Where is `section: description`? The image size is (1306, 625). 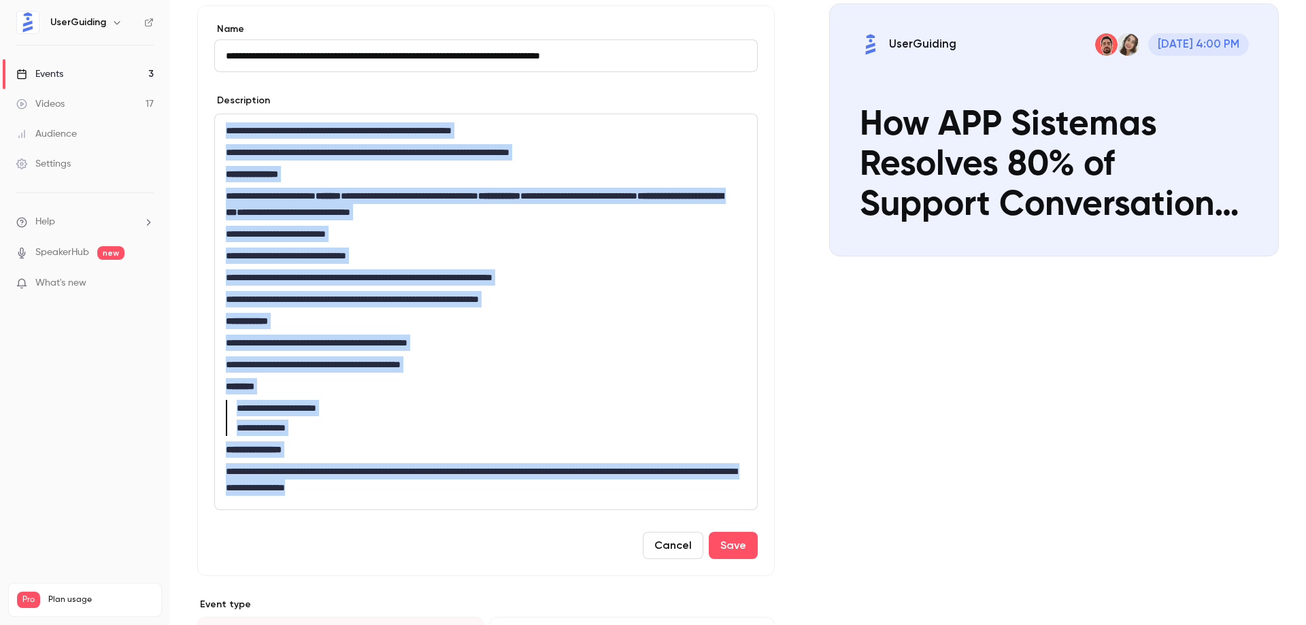
section: description is located at coordinates (486, 312).